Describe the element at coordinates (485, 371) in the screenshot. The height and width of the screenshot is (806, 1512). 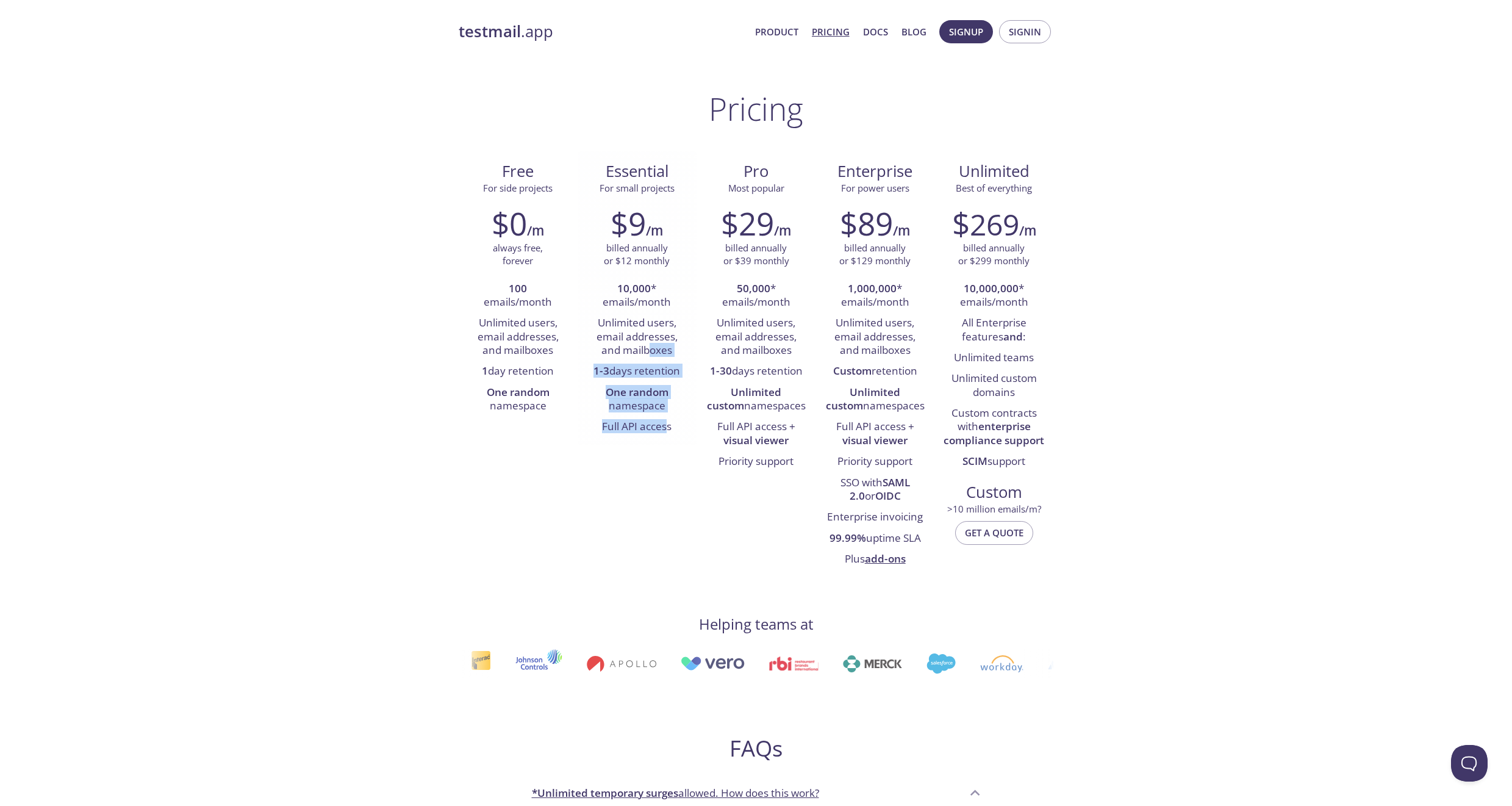
I see `strong: 1` at that location.